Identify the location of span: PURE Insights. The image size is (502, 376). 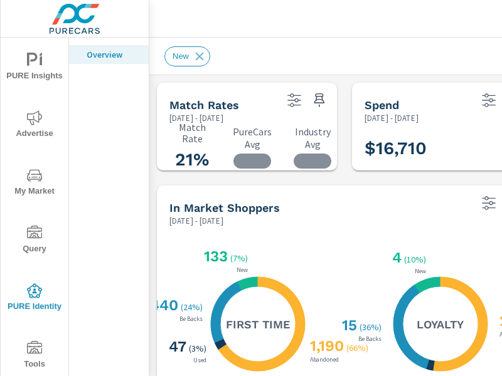
(35, 68).